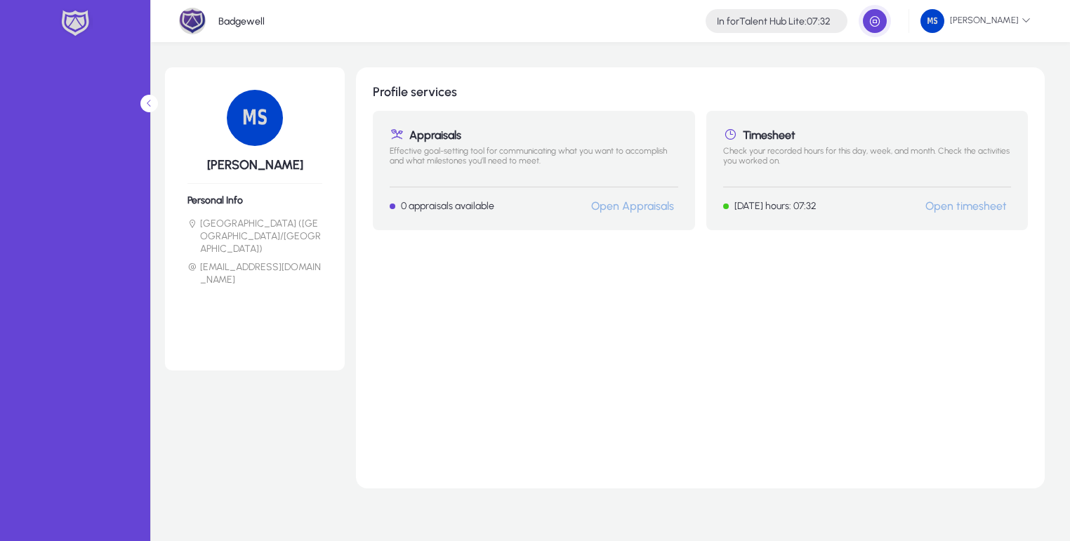  I want to click on h1: Timesheet, so click(867, 135).